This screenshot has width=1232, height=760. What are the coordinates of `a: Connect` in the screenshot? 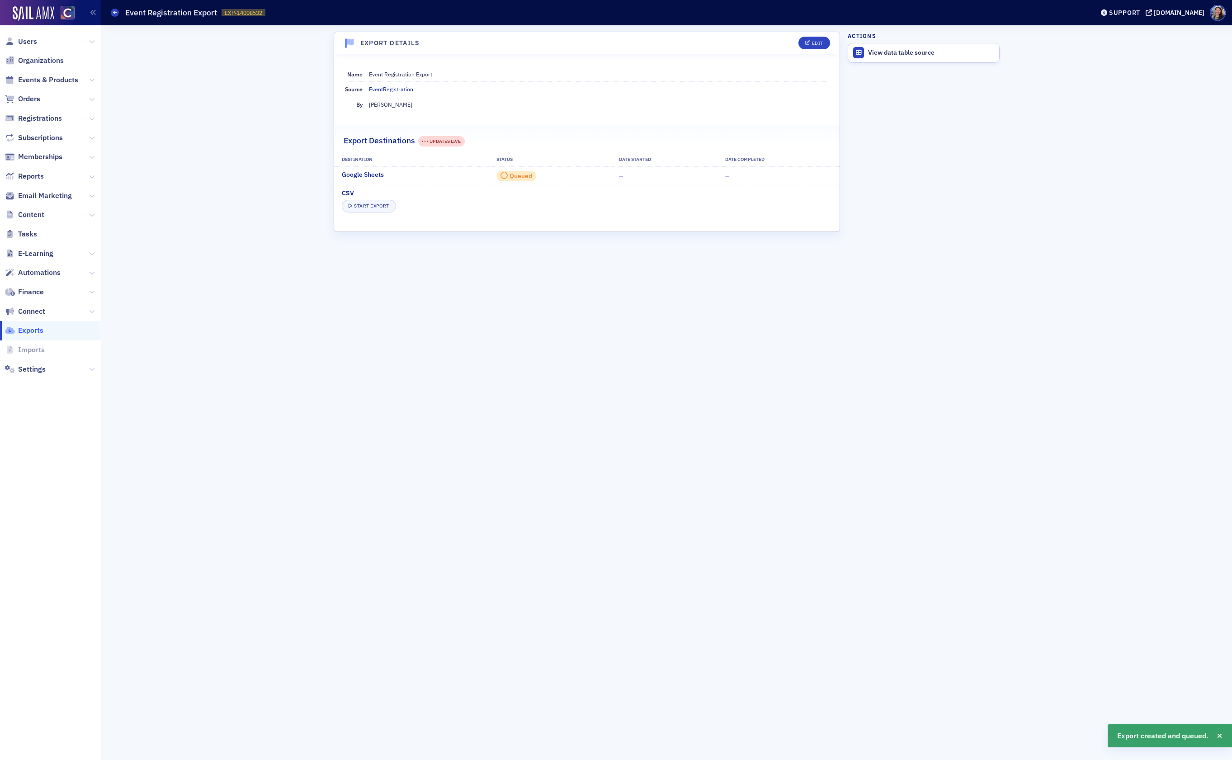 It's located at (25, 311).